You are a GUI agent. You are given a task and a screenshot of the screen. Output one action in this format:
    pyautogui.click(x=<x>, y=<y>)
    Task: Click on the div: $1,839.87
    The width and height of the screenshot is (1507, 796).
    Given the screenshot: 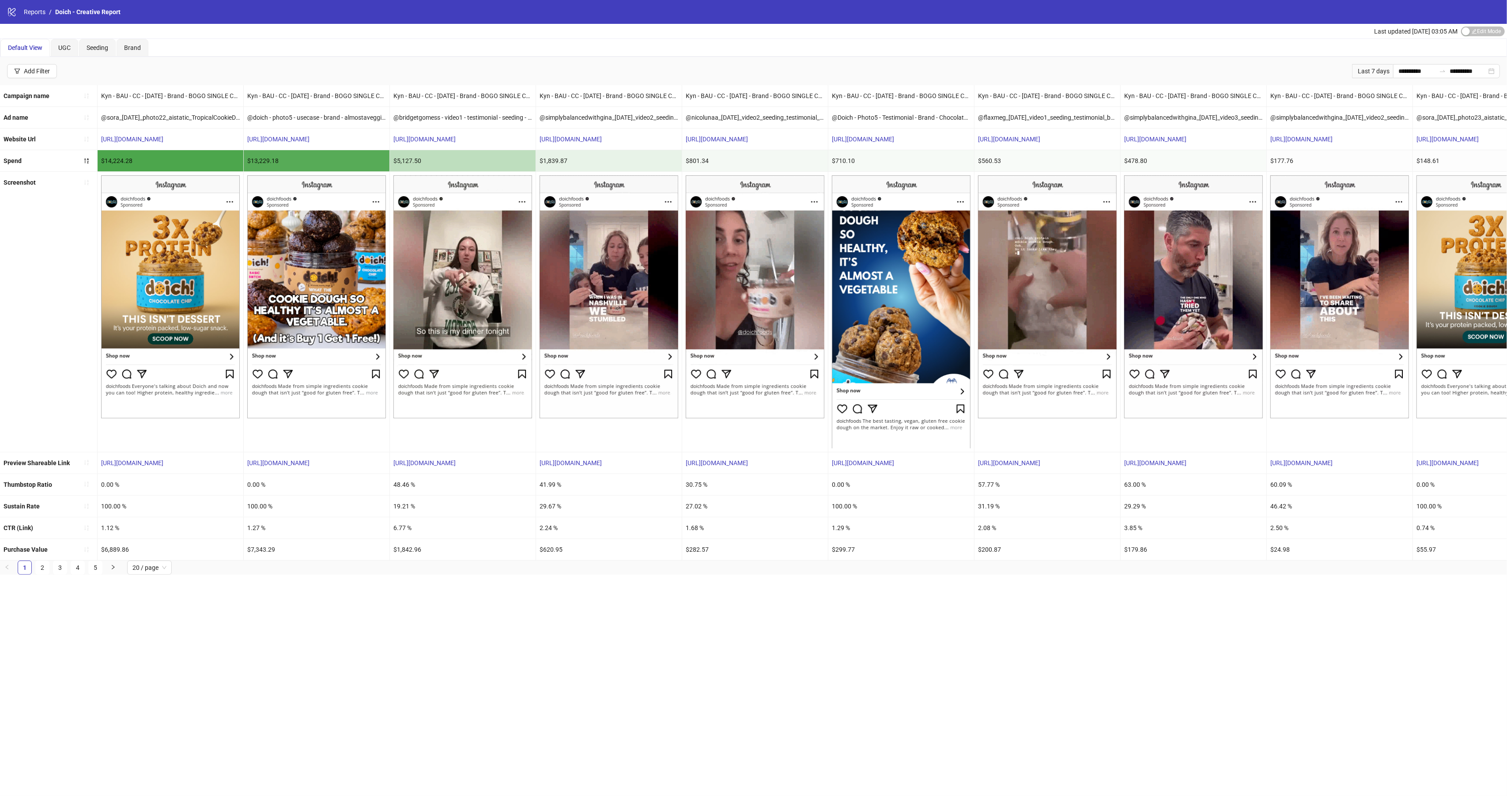 What is the action you would take?
    pyautogui.click(x=609, y=161)
    